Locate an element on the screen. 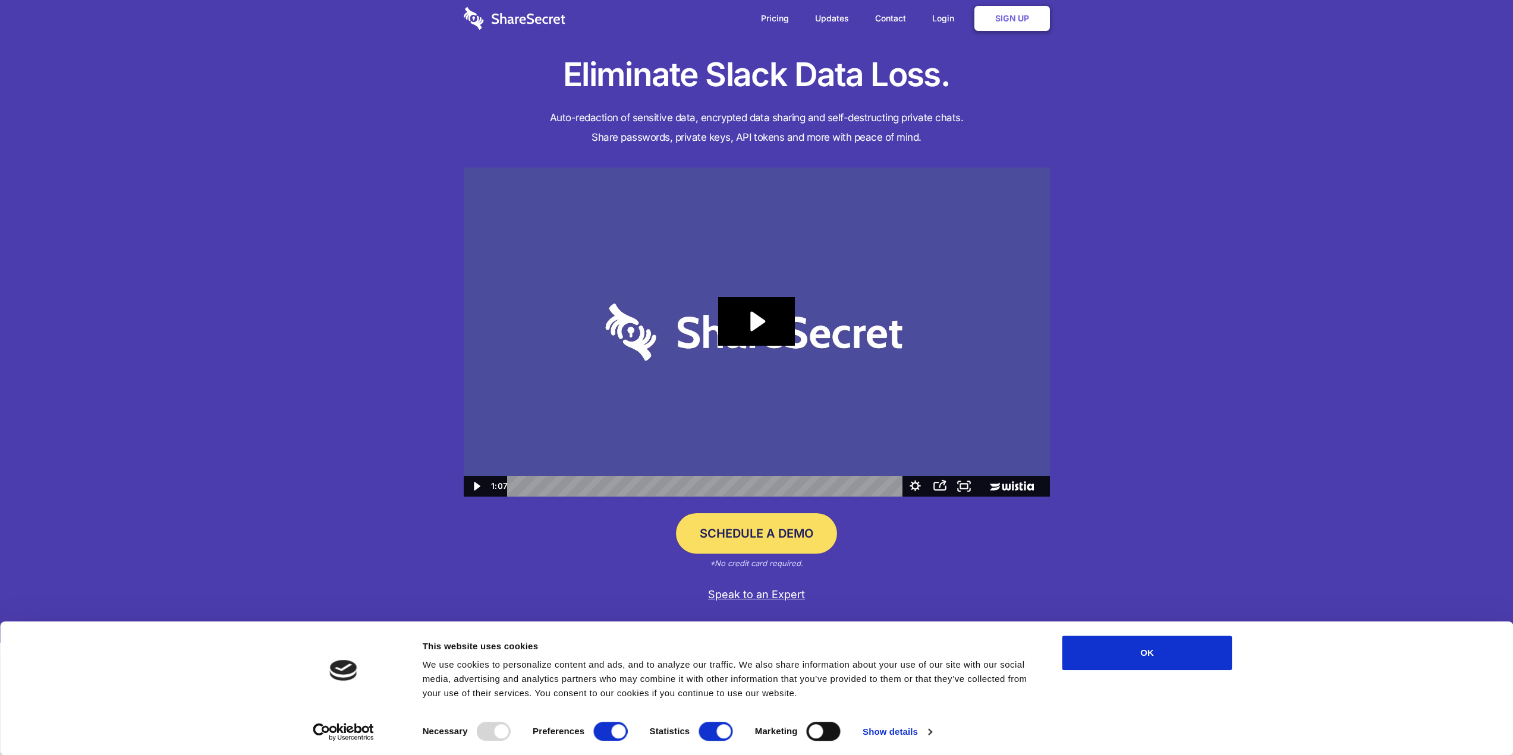 The height and width of the screenshot is (755, 1513). div: This website uses cookies is located at coordinates (729, 647).